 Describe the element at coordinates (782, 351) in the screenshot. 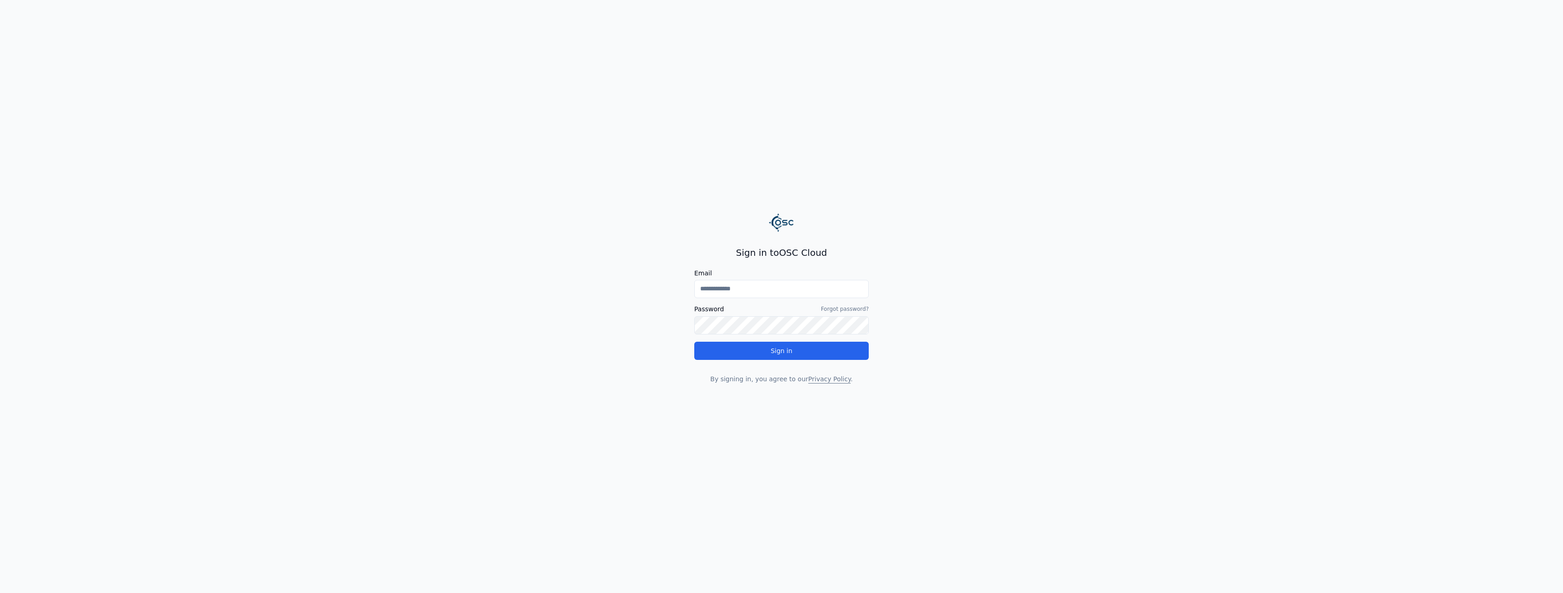

I see `button: Sign in` at that location.